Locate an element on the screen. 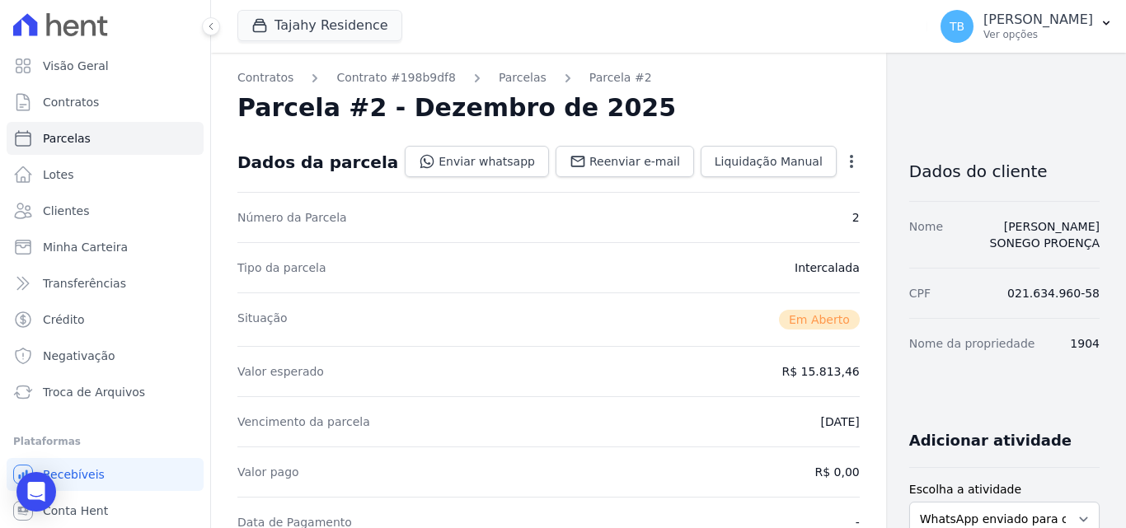 The width and height of the screenshot is (1126, 528). h3: Dados do cliente is located at coordinates (1004, 171).